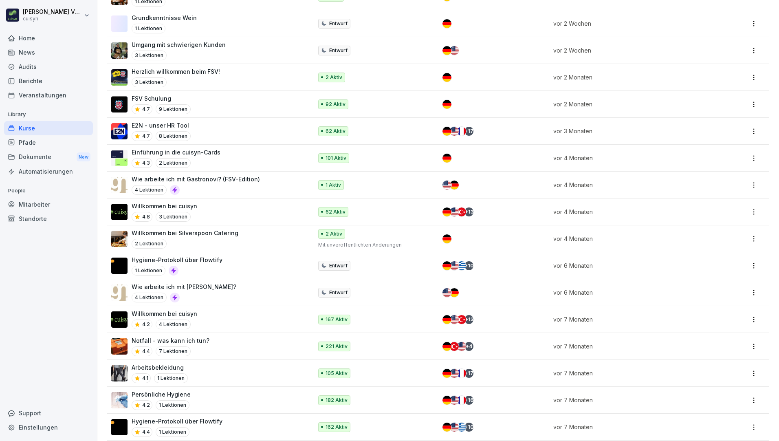 This screenshot has height=441, width=779. I want to click on p: Umgang mit schwierigen Kunden, so click(178, 44).